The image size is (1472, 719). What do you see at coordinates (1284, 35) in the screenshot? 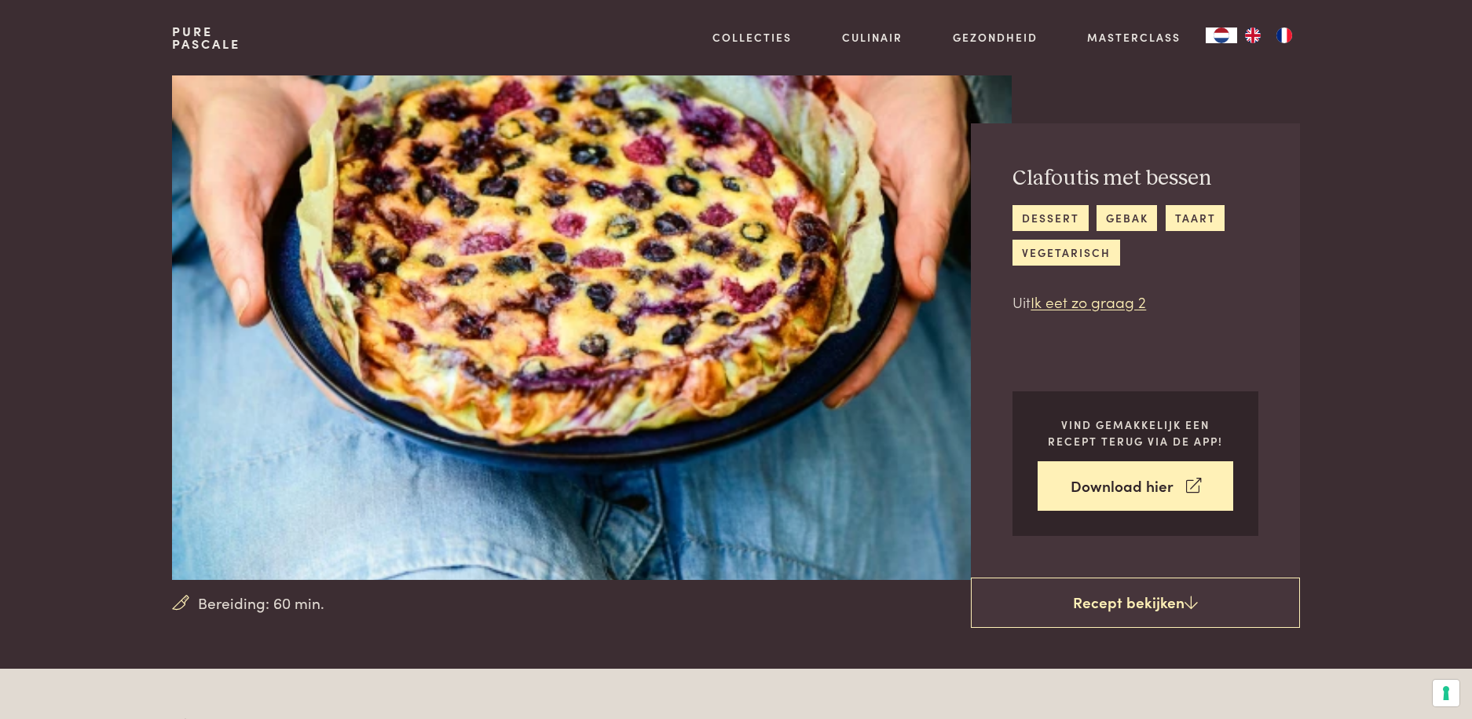
I see `a: FR` at bounding box center [1284, 35].